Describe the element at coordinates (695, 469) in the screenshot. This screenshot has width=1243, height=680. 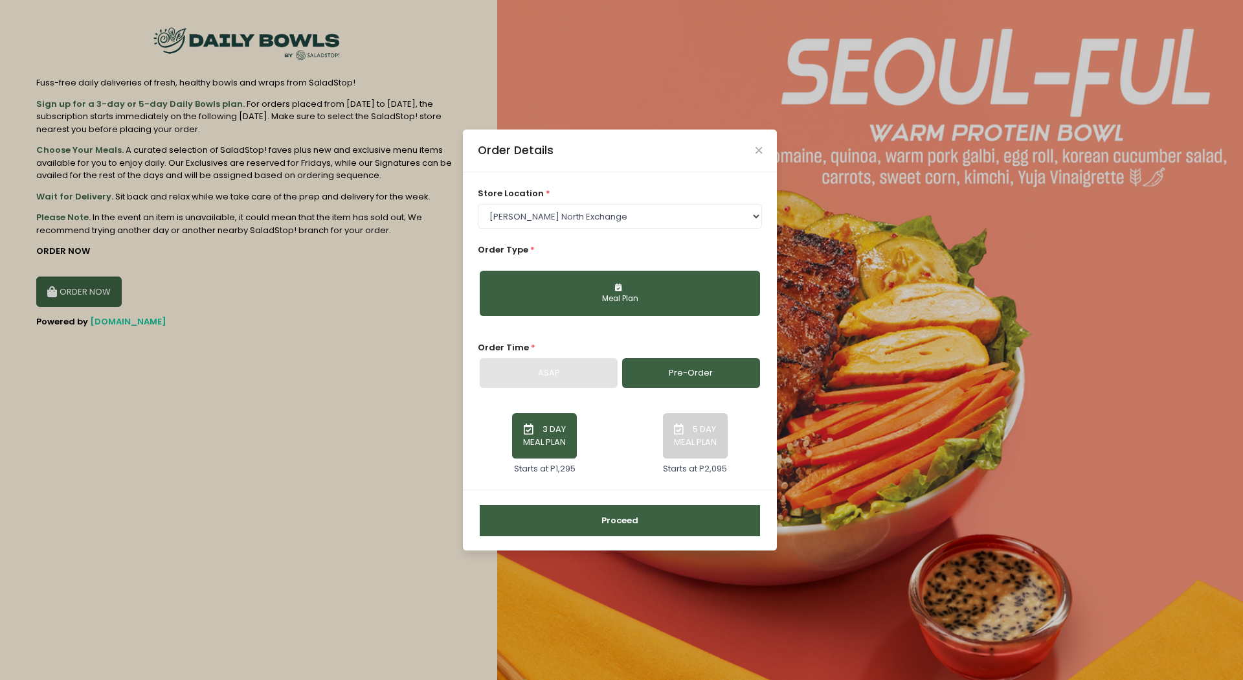
I see `div: Starts at P2,095` at that location.